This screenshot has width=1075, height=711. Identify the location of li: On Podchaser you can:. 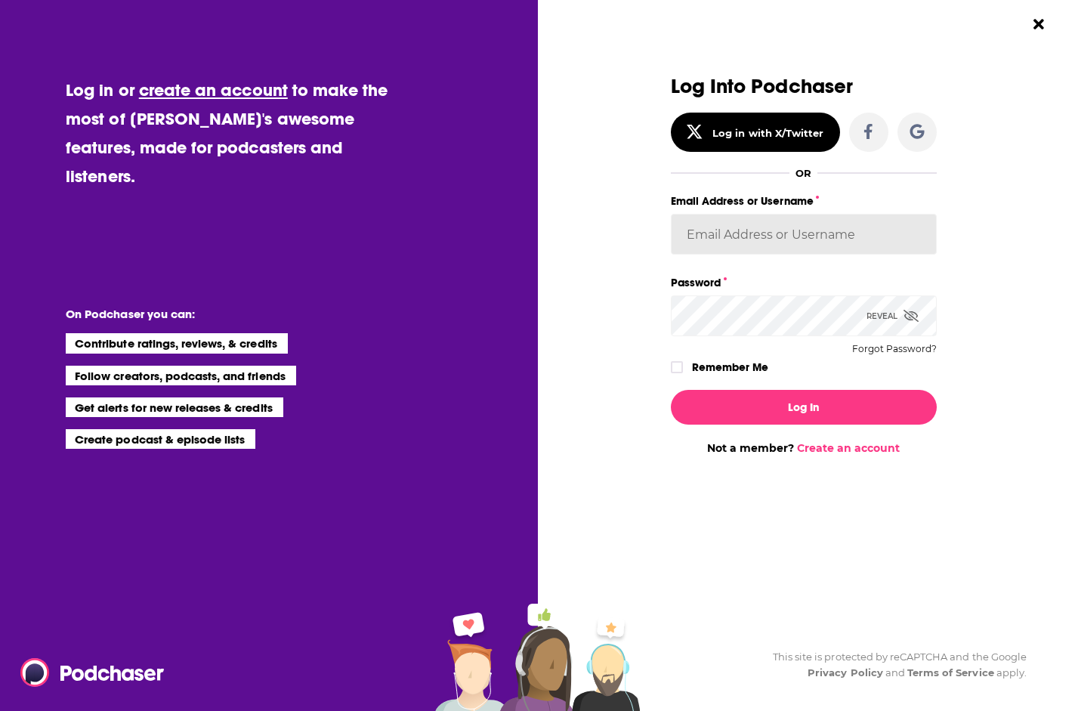
(217, 314).